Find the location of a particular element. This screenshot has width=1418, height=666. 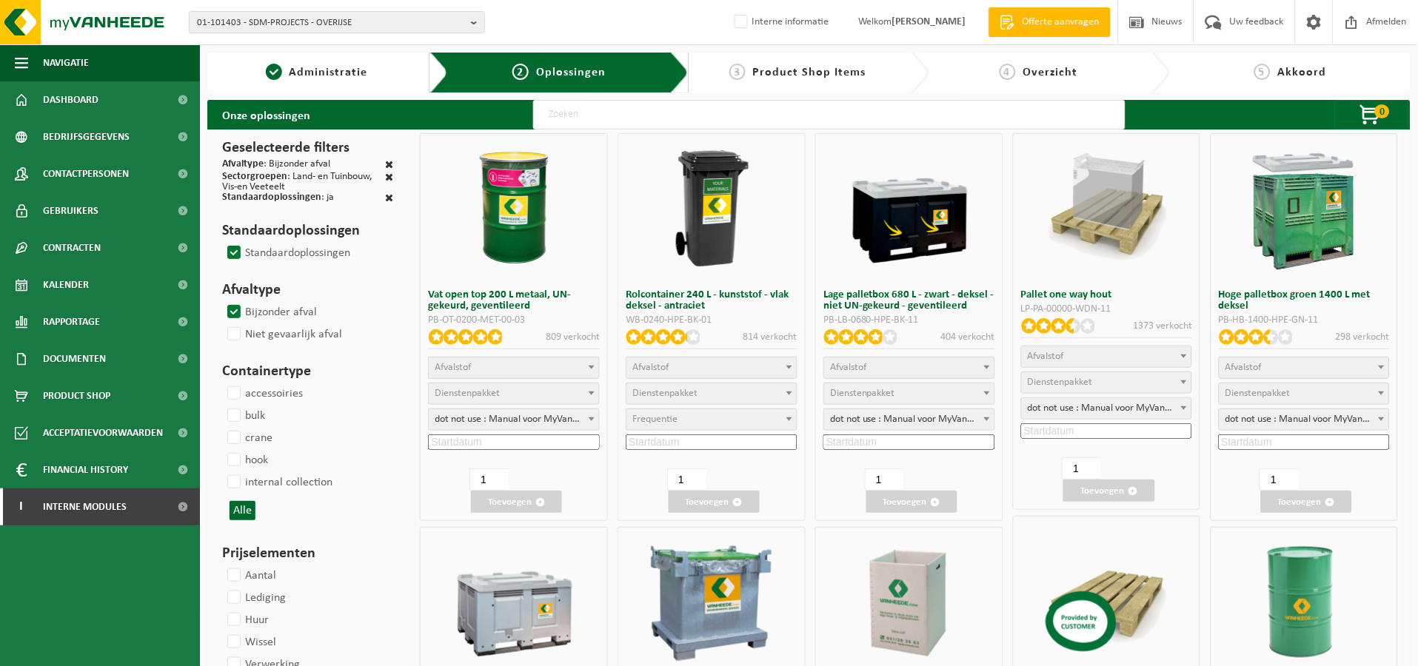

span: Dashboard is located at coordinates (70, 100).